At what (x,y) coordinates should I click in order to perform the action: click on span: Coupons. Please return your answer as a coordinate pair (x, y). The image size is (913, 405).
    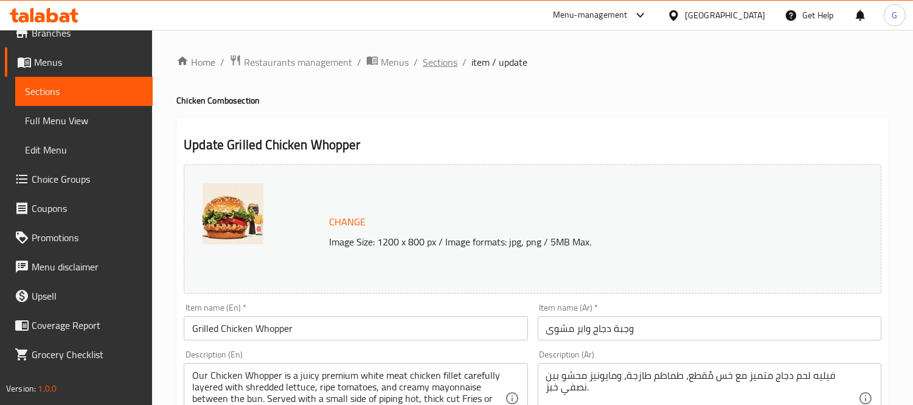
    Looking at the image, I should click on (87, 208).